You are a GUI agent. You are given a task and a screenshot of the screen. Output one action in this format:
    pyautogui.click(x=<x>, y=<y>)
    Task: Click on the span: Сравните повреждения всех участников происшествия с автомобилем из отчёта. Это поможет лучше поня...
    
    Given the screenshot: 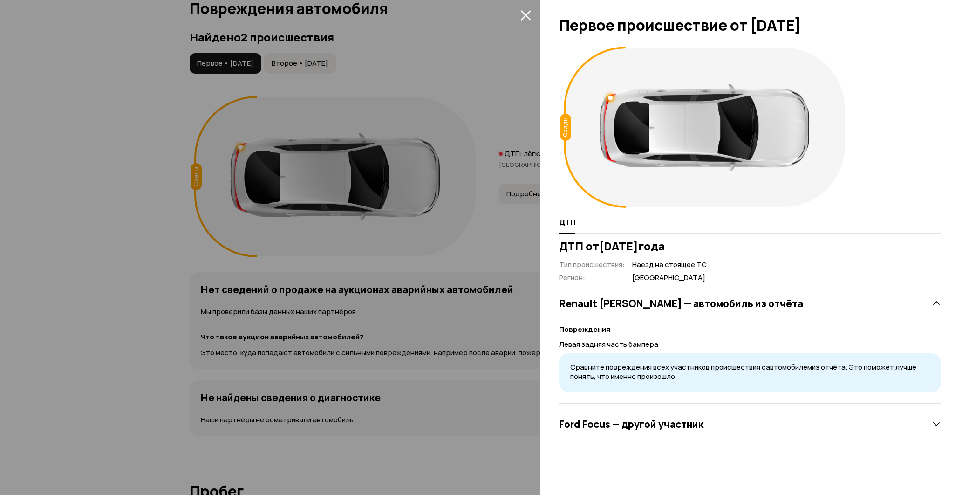 What is the action you would take?
    pyautogui.click(x=743, y=372)
    